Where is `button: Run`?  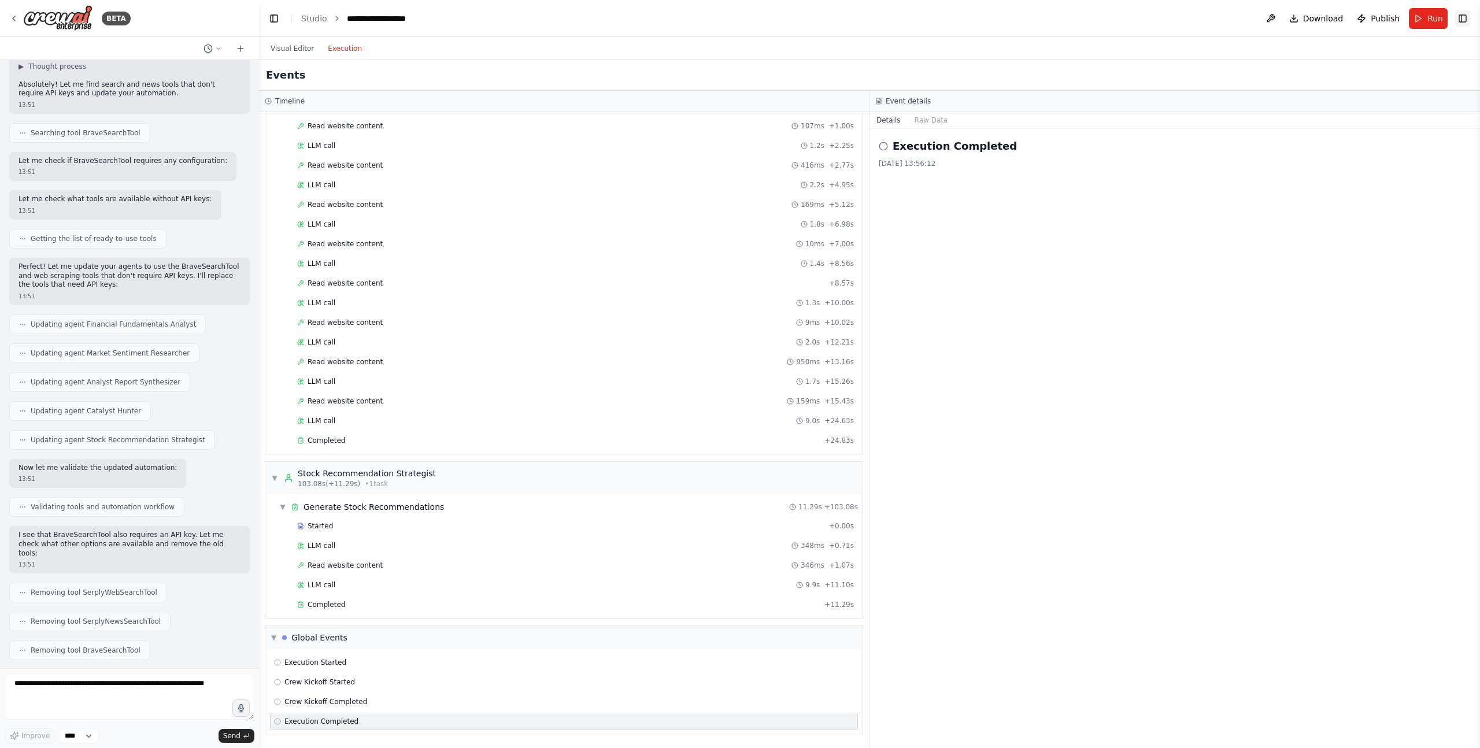
button: Run is located at coordinates (1428, 18).